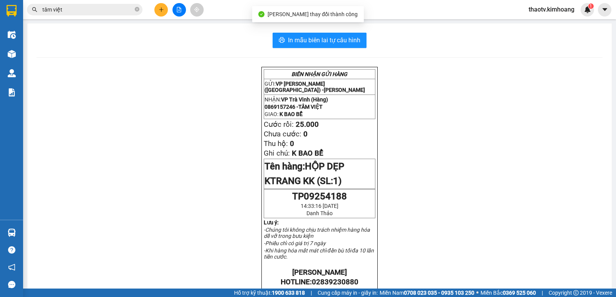  Describe the element at coordinates (197, 10) in the screenshot. I see `button: aim` at that location.